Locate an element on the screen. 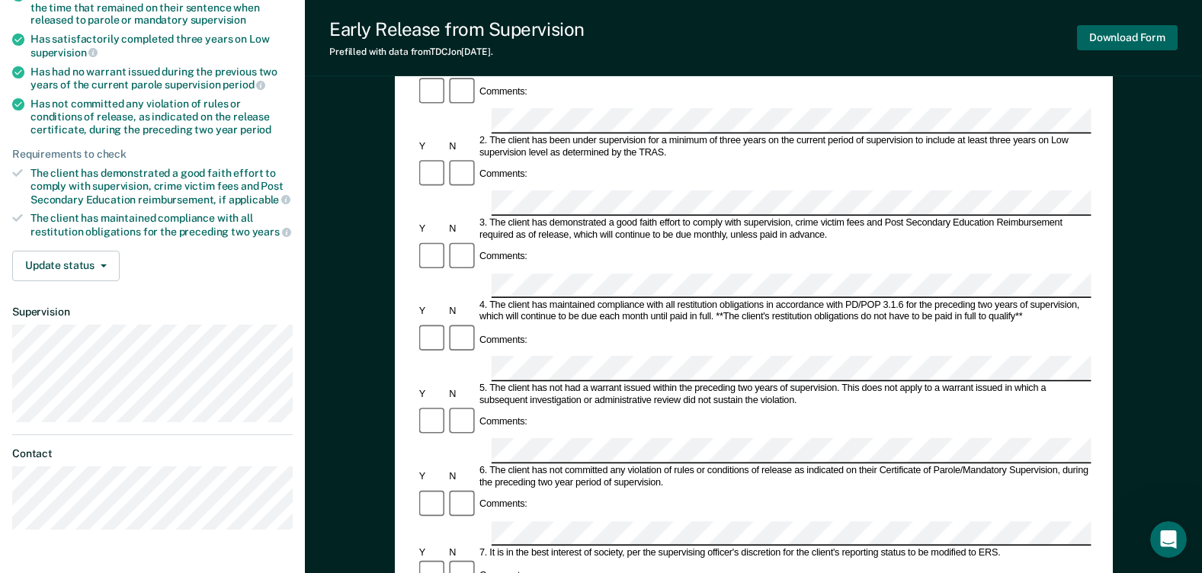 The height and width of the screenshot is (573, 1202). div: Has satisfactorily completed three years on Low is located at coordinates (162, 46).